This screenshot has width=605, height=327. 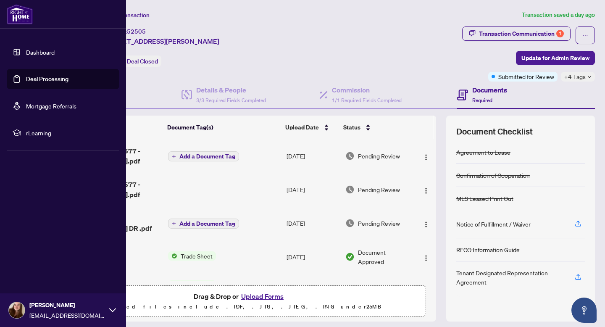 I want to click on span: View Transaction, so click(x=127, y=15).